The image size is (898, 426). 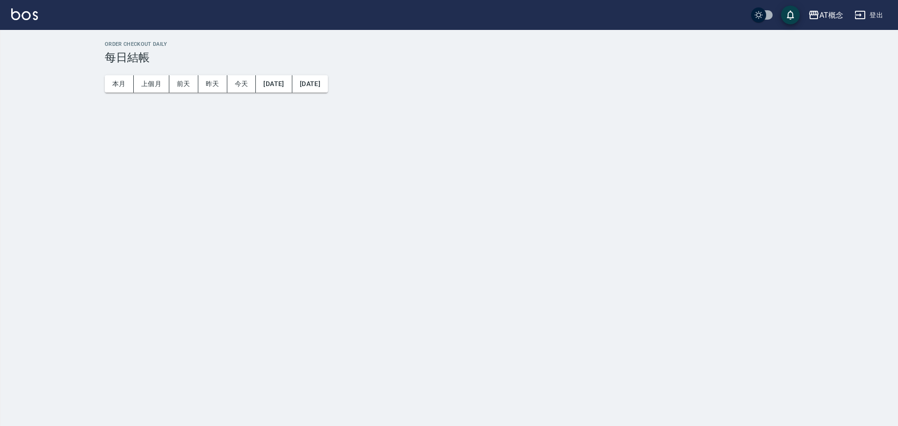 What do you see at coordinates (831, 15) in the screenshot?
I see `div: AT概念` at bounding box center [831, 15].